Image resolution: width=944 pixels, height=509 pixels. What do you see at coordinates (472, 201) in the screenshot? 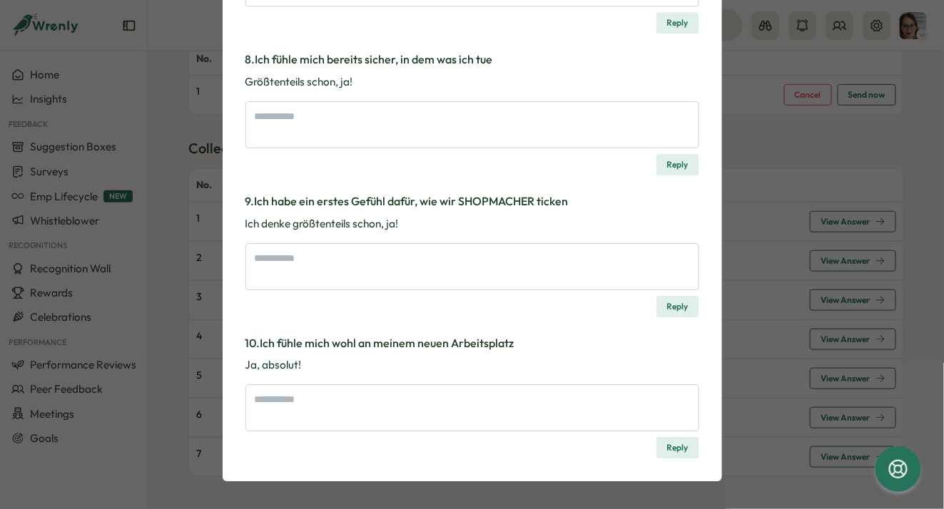
I see `h3: 9 . Ich habe ein erstes Gefühl dafür, wie wir SHOPMACHER ticken` at bounding box center [472, 201].